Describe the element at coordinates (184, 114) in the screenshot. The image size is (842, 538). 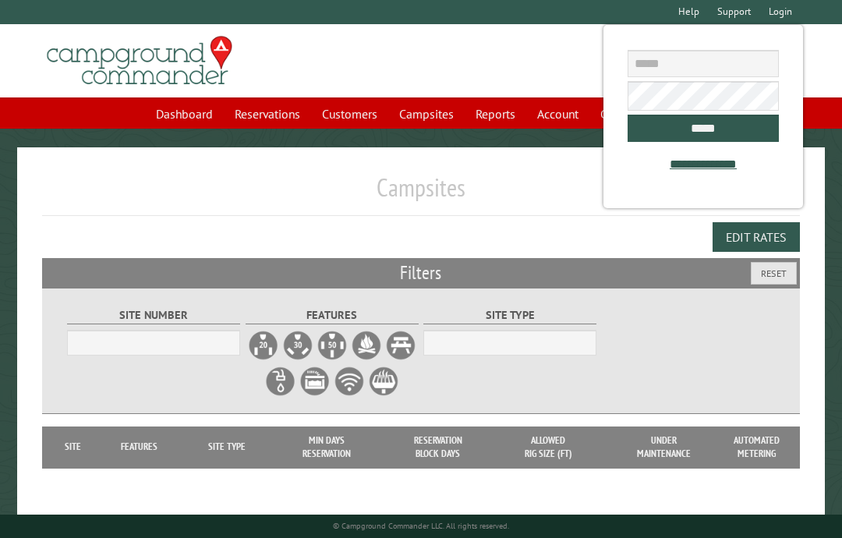
I see `a: Dashboard` at that location.